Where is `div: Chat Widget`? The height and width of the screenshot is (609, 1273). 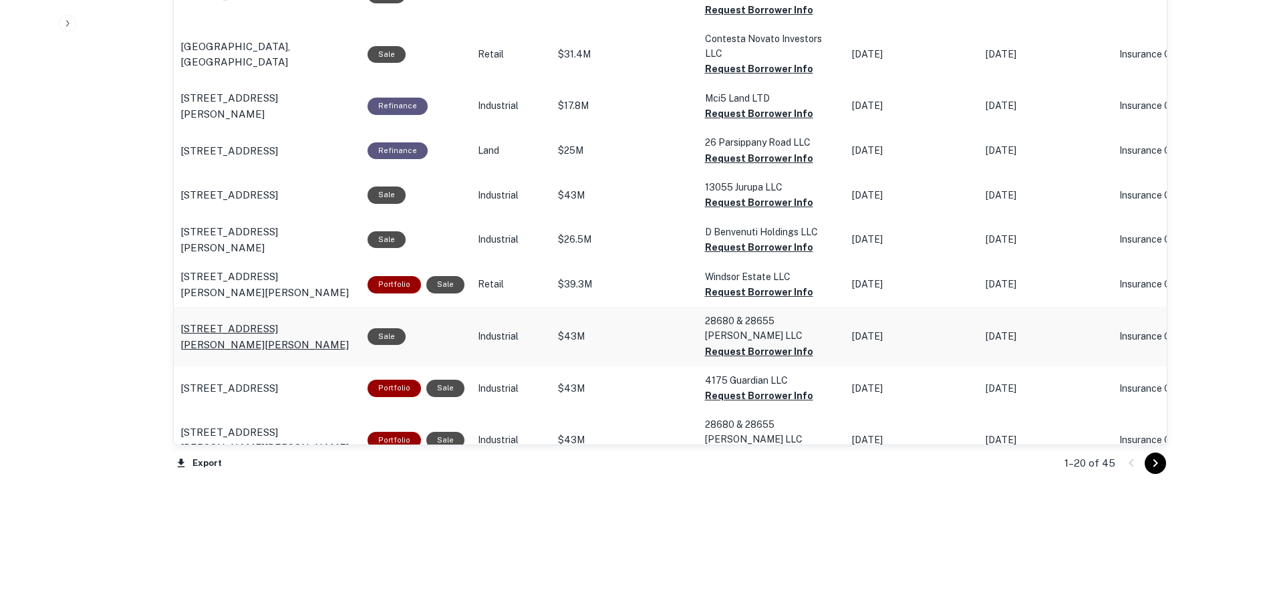
div: Chat Widget is located at coordinates (1239, 534).